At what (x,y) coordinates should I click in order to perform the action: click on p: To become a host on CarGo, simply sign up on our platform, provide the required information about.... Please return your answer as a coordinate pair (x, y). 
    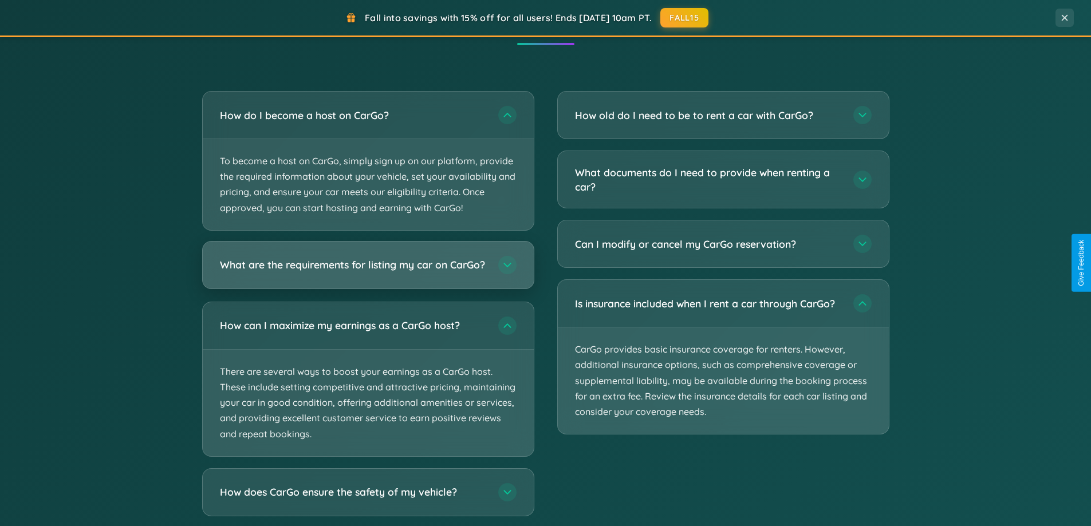
    Looking at the image, I should click on (368, 184).